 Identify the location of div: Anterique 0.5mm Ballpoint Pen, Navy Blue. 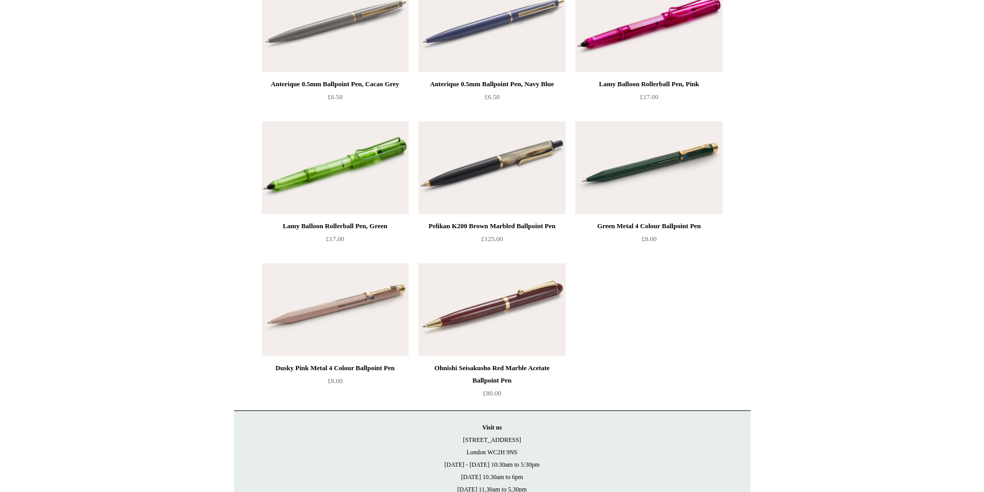
(492, 84).